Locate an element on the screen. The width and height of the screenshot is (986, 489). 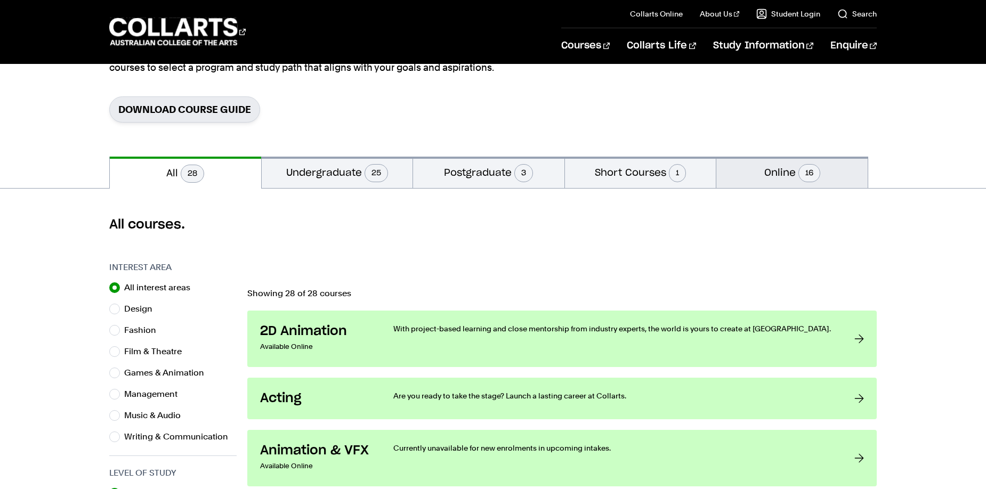
label: Music & Audio is located at coordinates (157, 416).